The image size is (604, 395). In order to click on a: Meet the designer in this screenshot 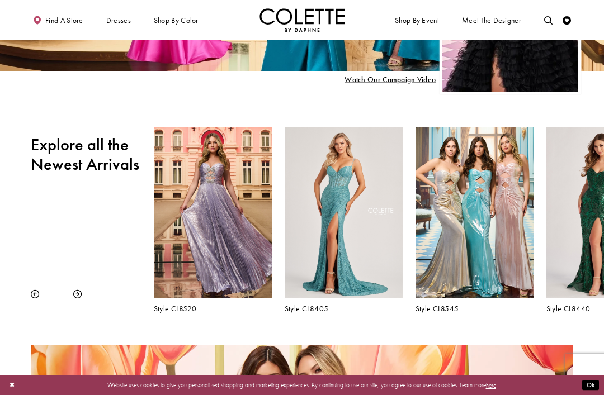, I will do `click(491, 20)`.